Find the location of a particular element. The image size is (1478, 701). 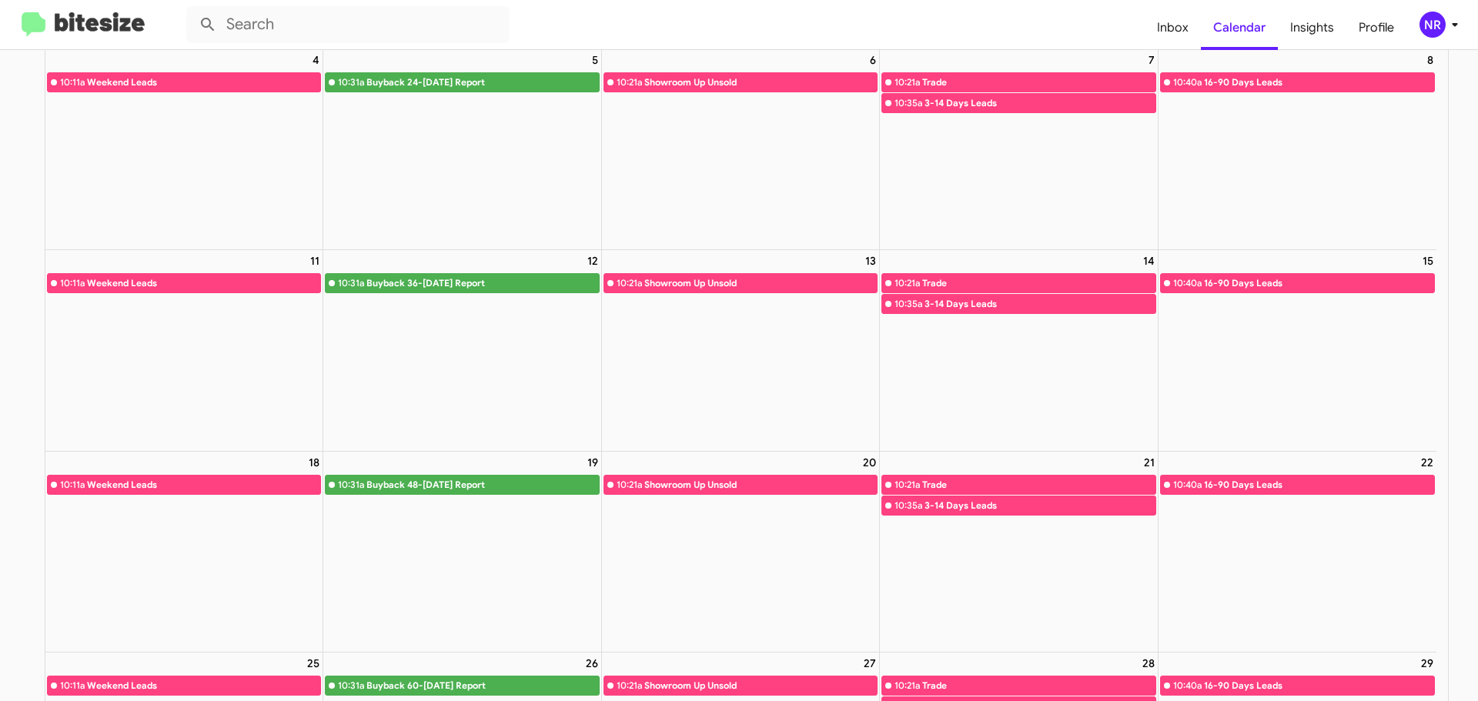

a: August 26, 2025 is located at coordinates (592, 663).